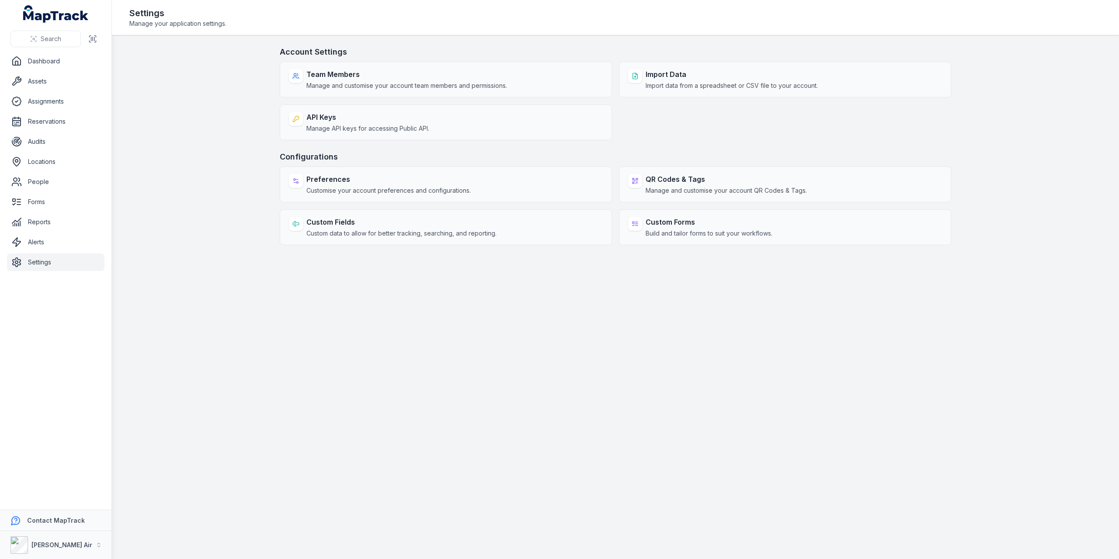 This screenshot has height=559, width=1119. Describe the element at coordinates (446, 227) in the screenshot. I see `a: Custom FieldsCustom data to allow for better tracking, searching, and reporting.` at that location.